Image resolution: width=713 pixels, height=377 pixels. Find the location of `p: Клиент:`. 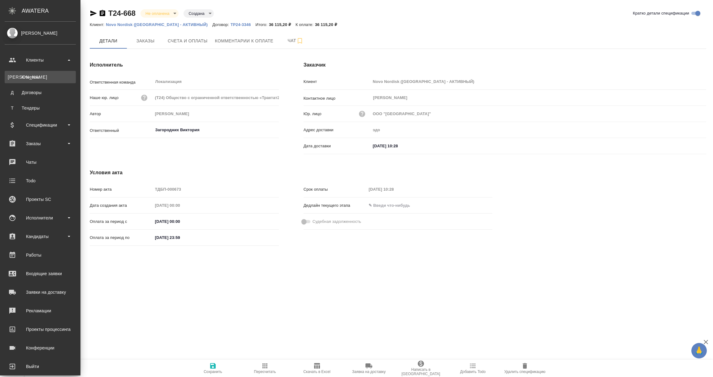

p: Клиент: is located at coordinates (98, 24).